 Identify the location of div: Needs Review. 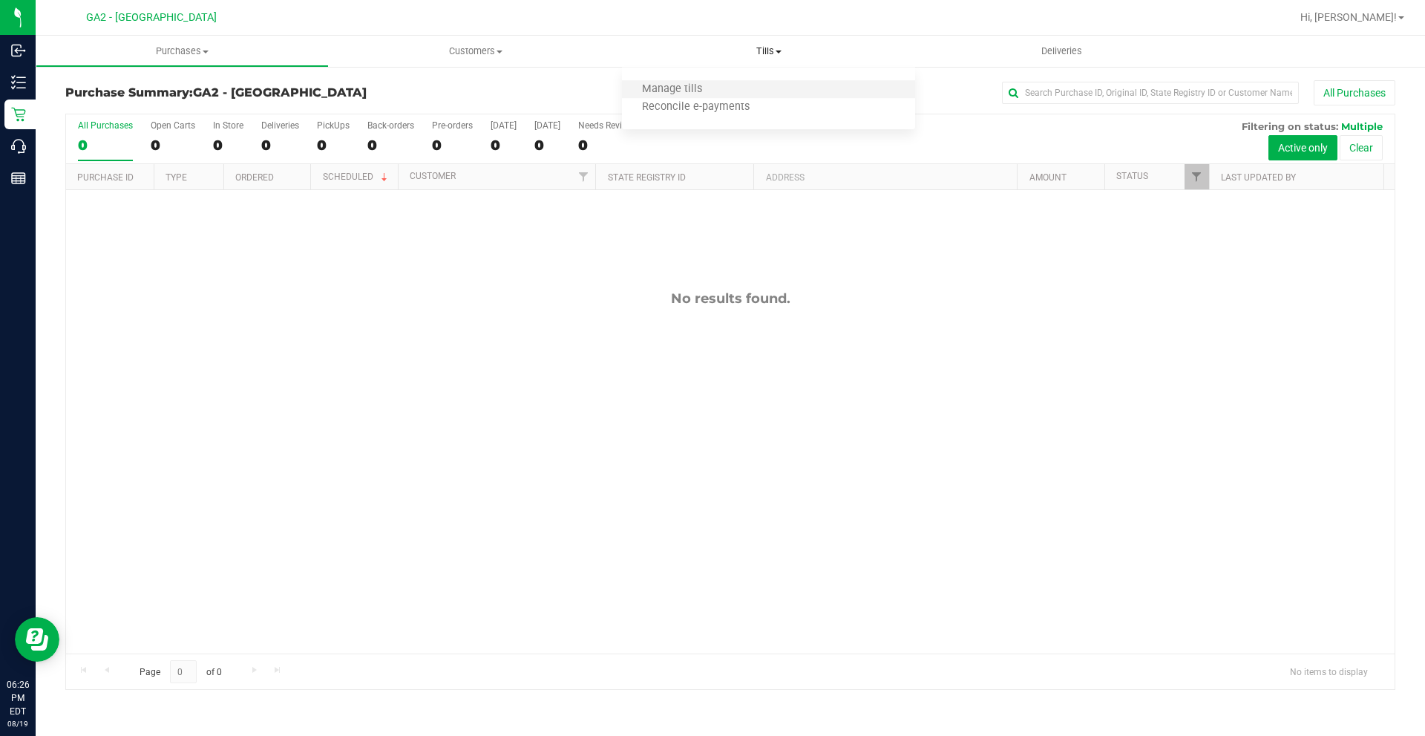
(606, 125).